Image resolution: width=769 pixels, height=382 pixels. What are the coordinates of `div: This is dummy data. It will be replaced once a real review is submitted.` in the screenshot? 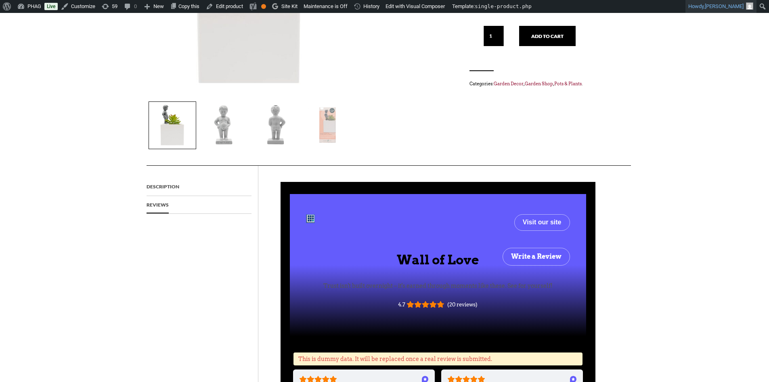 It's located at (438, 359).